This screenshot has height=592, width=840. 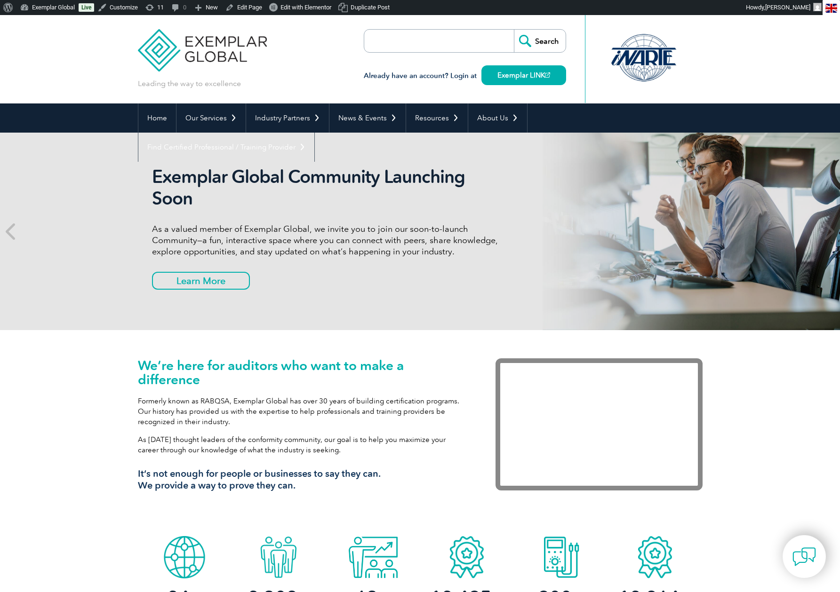 What do you see at coordinates (437, 118) in the screenshot?
I see `a: Resources` at bounding box center [437, 118].